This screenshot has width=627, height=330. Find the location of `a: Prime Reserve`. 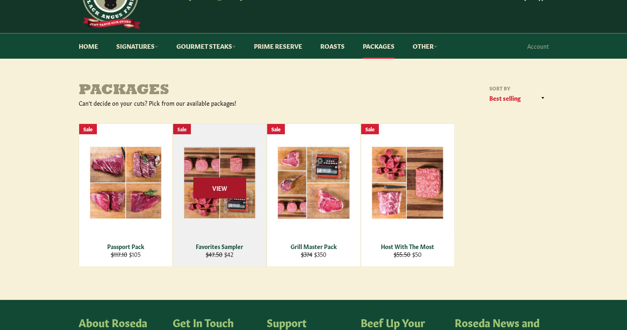

a: Prime Reserve is located at coordinates (278, 46).